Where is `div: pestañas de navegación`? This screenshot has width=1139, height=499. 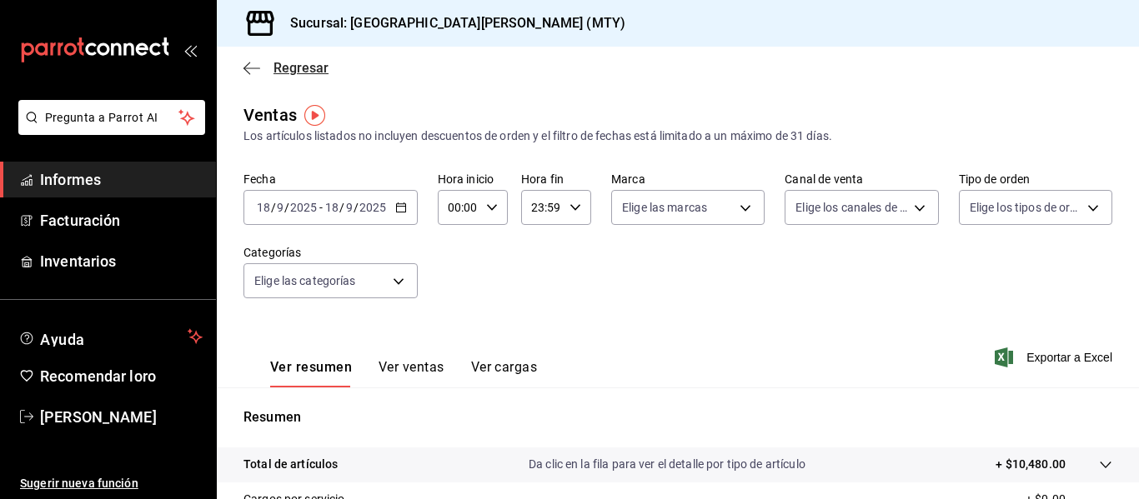 div: pestañas de navegación is located at coordinates (404, 373).